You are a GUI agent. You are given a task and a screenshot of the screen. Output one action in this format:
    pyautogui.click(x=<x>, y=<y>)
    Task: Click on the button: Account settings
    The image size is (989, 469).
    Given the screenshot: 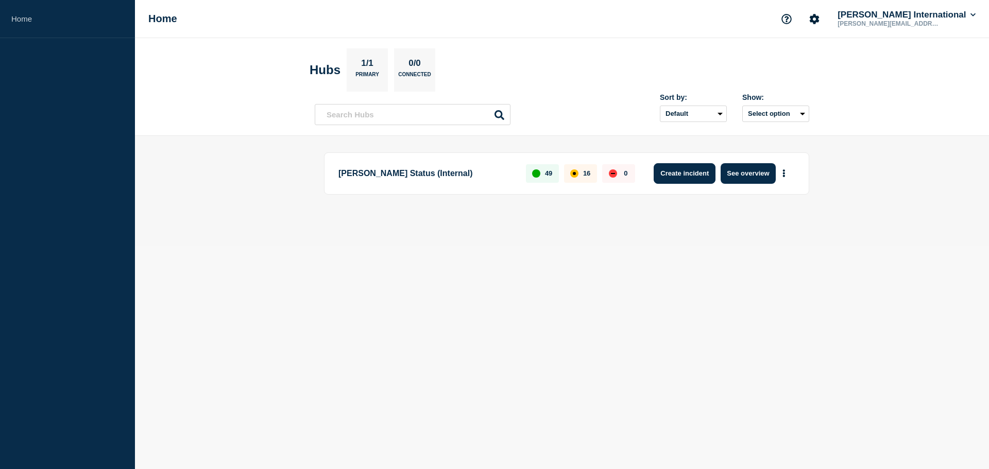 What is the action you would take?
    pyautogui.click(x=814, y=19)
    